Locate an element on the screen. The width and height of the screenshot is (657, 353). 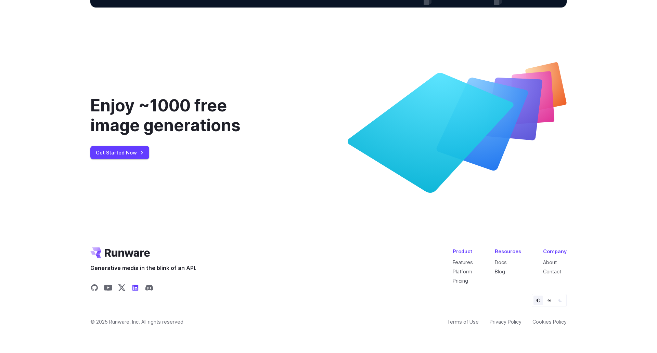
a: Share on GitHub is located at coordinates (94, 289).